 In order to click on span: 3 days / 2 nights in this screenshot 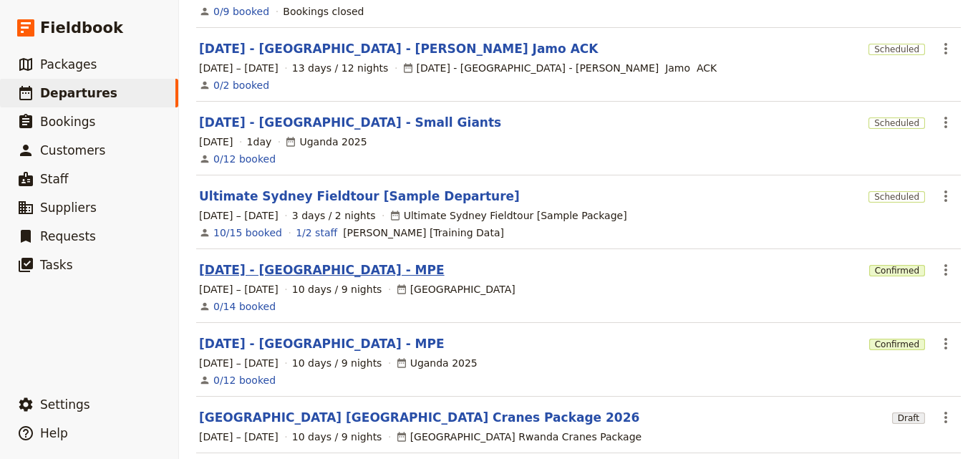, I will do `click(334, 216)`.